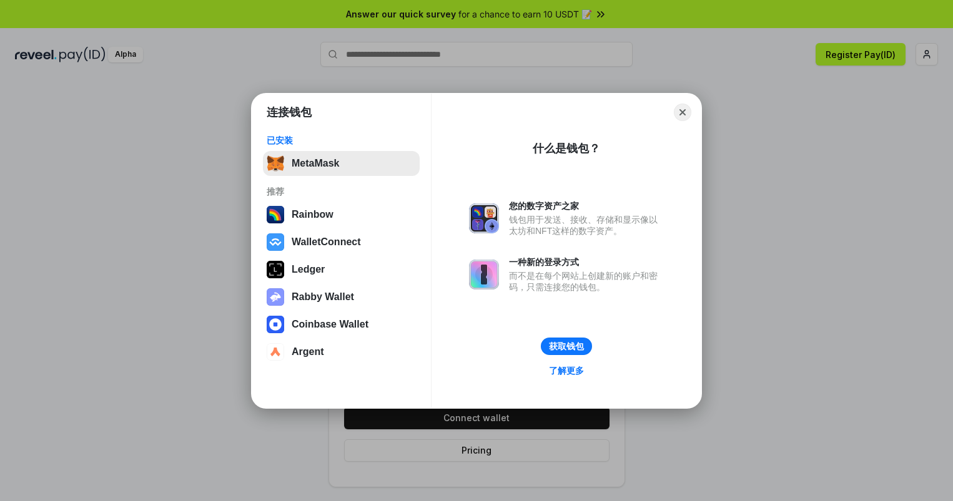 The height and width of the screenshot is (501, 953). Describe the element at coordinates (586, 282) in the screenshot. I see `div: 而不是在每个网站上创建新的账户和密码，只需连接您的钱包。` at that location.